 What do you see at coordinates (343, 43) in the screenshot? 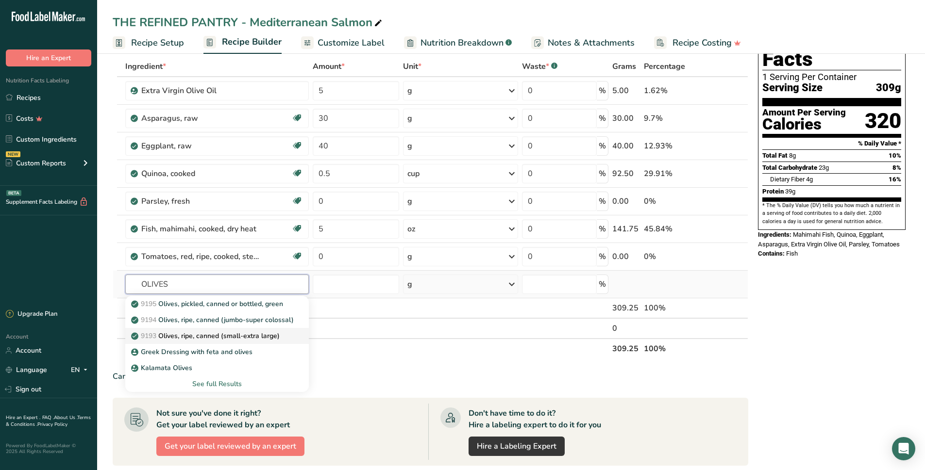
I see `a: Customize Label` at bounding box center [343, 43].